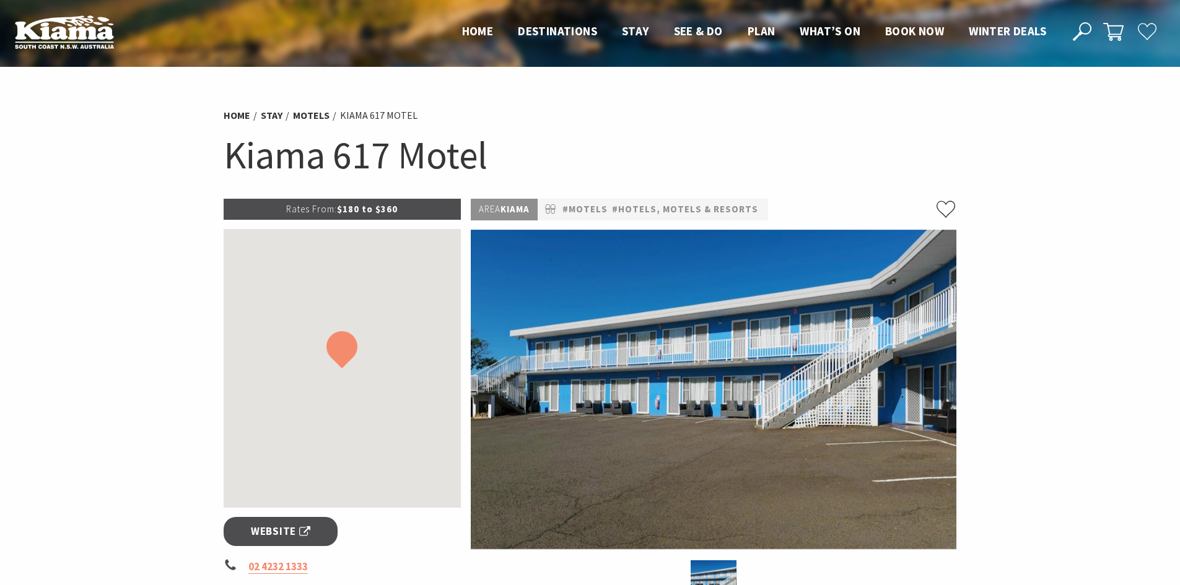 Image resolution: width=1180 pixels, height=585 pixels. Describe the element at coordinates (590, 155) in the screenshot. I see `h1: Kiama 617 Motel` at that location.